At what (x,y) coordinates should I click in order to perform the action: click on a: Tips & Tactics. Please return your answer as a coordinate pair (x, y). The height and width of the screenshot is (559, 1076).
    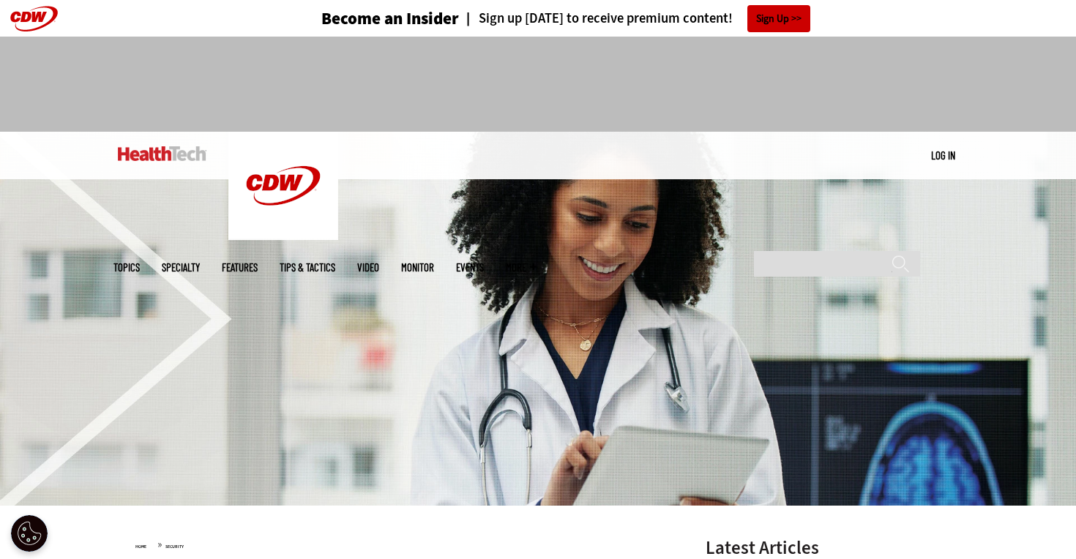
    Looking at the image, I should click on (307, 267).